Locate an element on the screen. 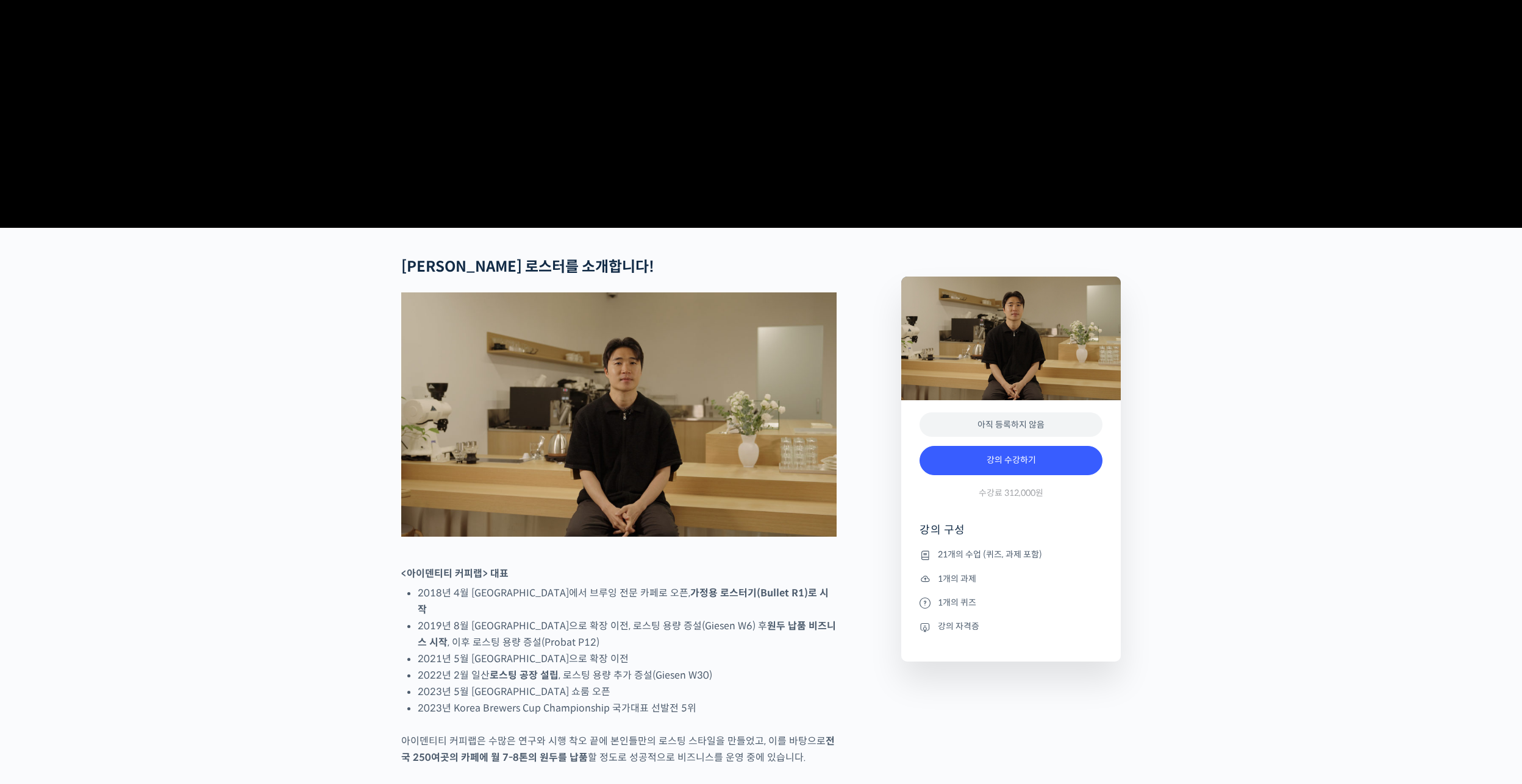  span: 홈 is located at coordinates (42, 409).